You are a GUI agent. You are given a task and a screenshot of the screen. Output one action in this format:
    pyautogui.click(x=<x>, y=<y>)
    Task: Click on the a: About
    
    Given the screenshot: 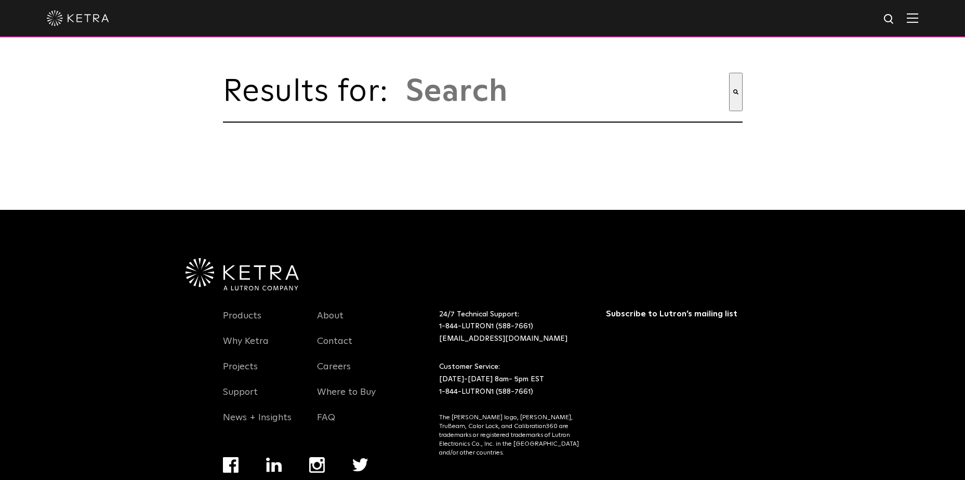 What is the action you would take?
    pyautogui.click(x=330, y=322)
    